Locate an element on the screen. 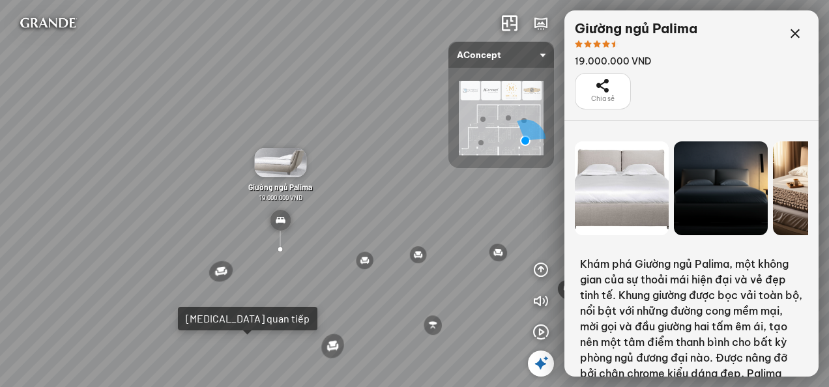 This screenshot has width=829, height=387. img: logo is located at coordinates (48, 23).